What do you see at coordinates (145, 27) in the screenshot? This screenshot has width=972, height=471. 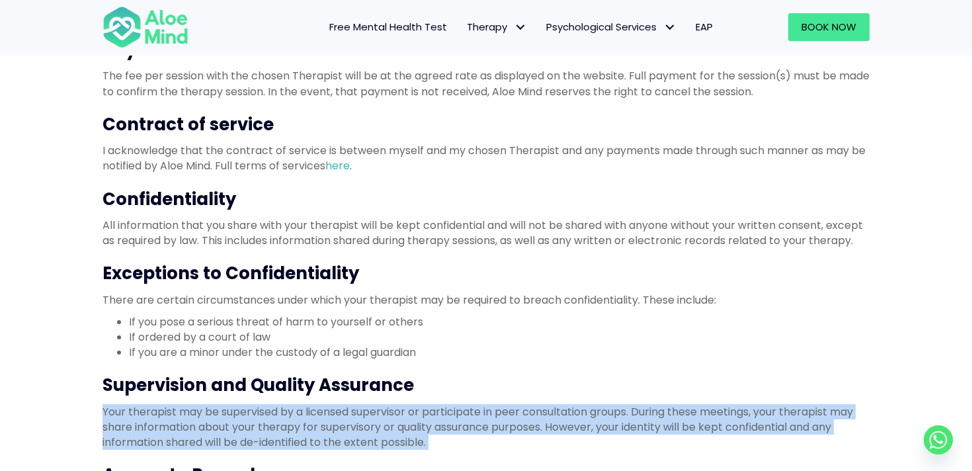 I see `img: Aloe mind Logo` at bounding box center [145, 27].